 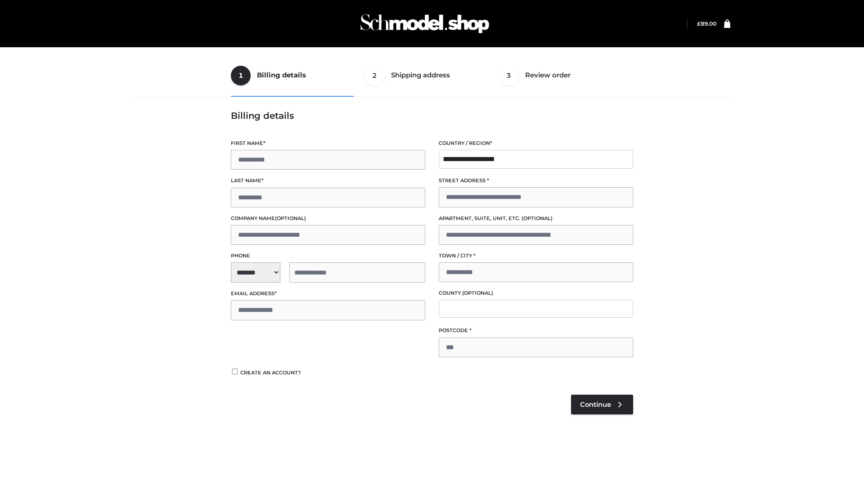 What do you see at coordinates (602, 405) in the screenshot?
I see `a: Continue` at bounding box center [602, 405].